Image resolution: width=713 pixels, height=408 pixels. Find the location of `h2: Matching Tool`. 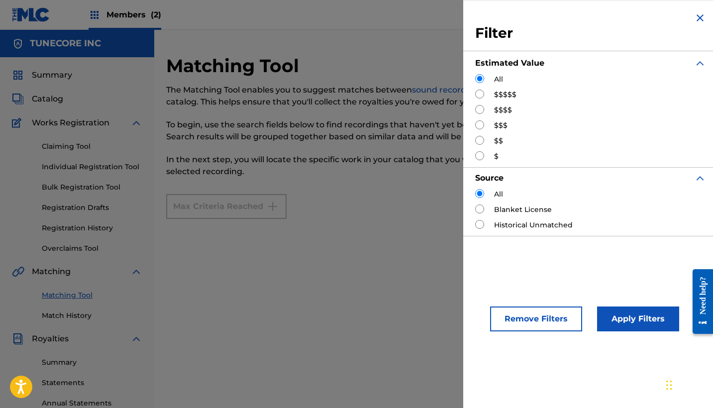

h2: Matching Tool is located at coordinates (235, 66).